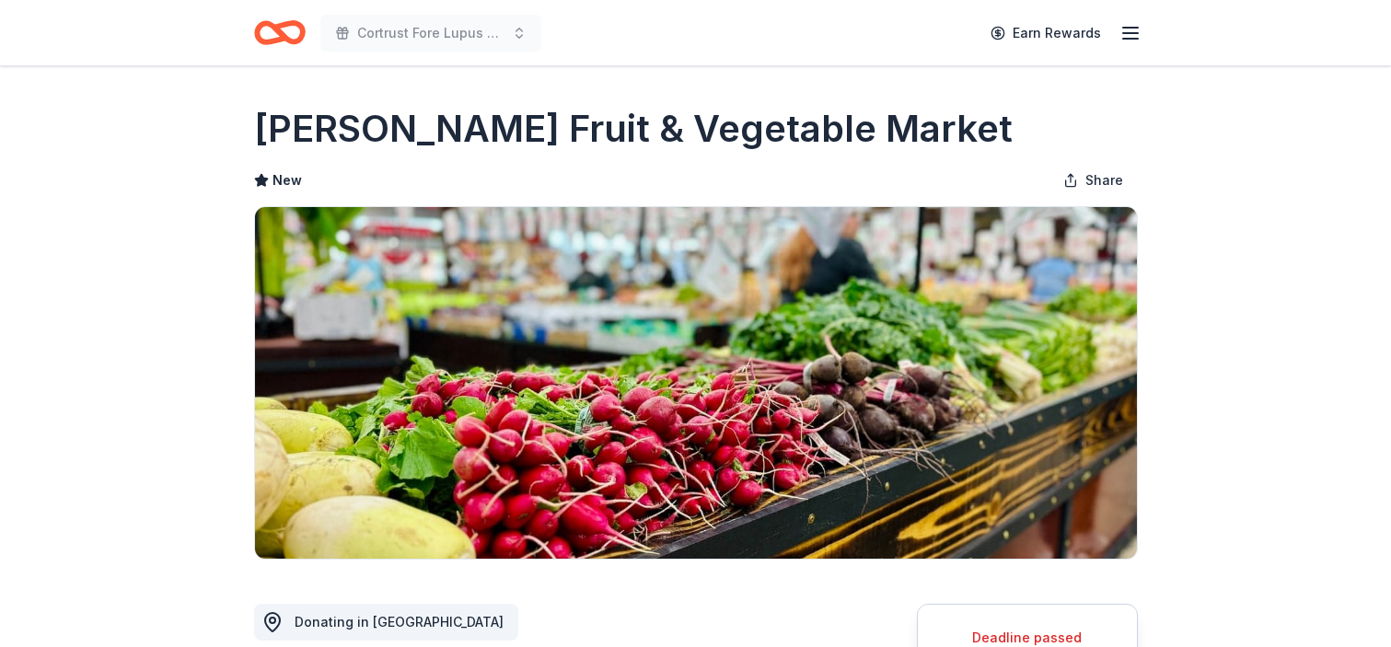 The width and height of the screenshot is (1391, 647). What do you see at coordinates (287, 180) in the screenshot?
I see `span: New` at bounding box center [287, 180].